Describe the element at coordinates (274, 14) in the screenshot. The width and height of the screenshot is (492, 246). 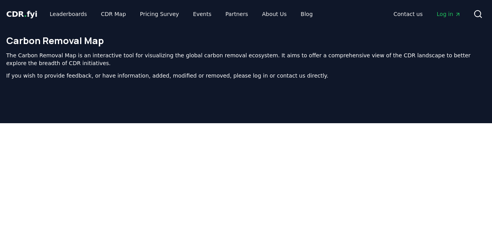
I see `a: About Us` at that location.